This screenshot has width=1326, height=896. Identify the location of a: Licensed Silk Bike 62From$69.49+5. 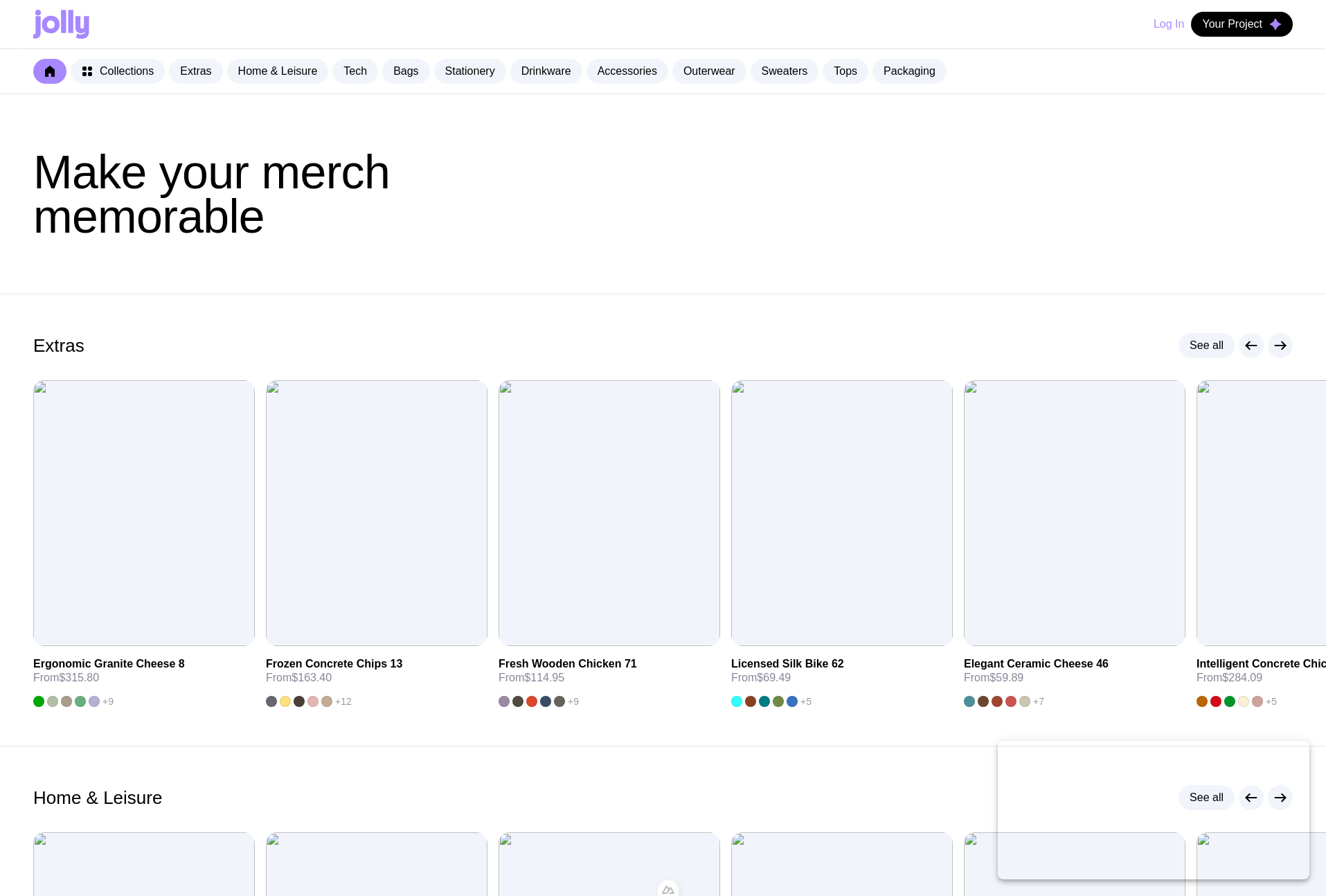
(842, 676).